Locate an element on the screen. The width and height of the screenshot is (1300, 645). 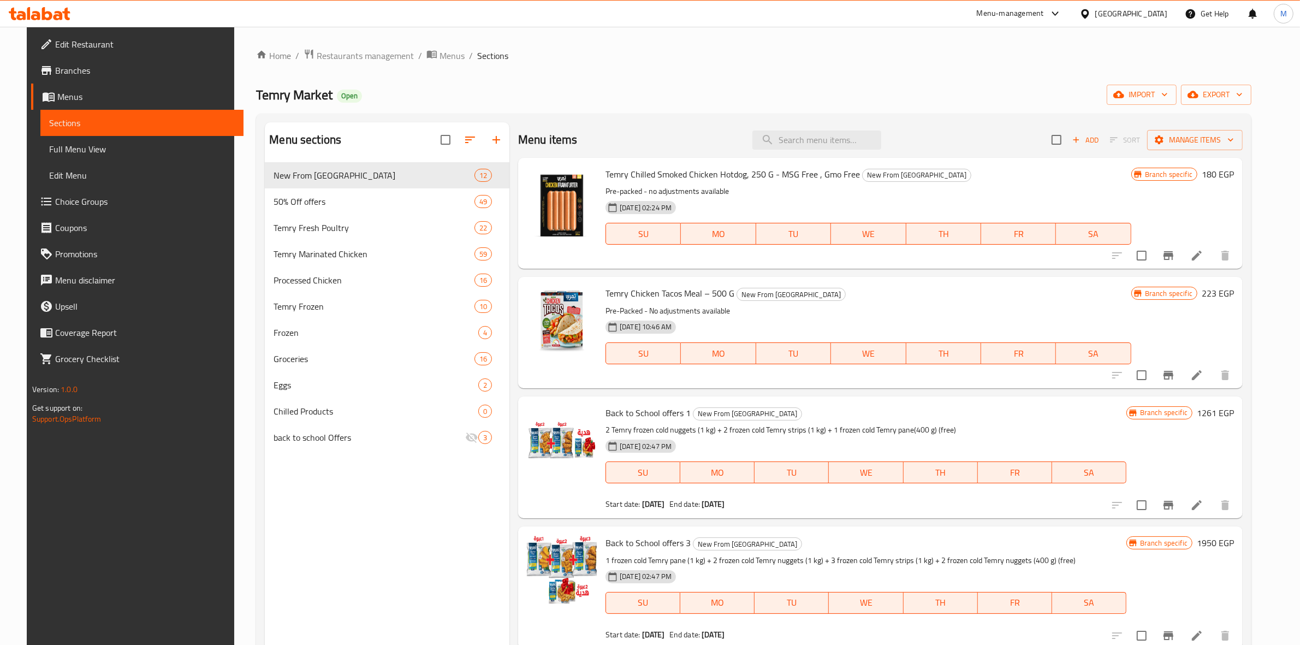
span: Temry Fresh Poultry is located at coordinates (373, 228).